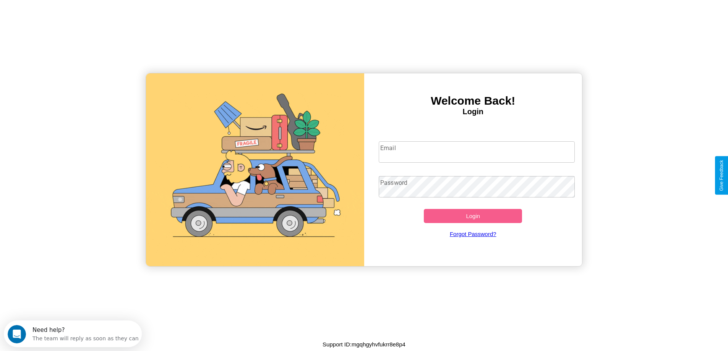 This screenshot has height=351, width=728. What do you see at coordinates (473, 234) in the screenshot?
I see `a: Forgot Password?` at bounding box center [473, 234].